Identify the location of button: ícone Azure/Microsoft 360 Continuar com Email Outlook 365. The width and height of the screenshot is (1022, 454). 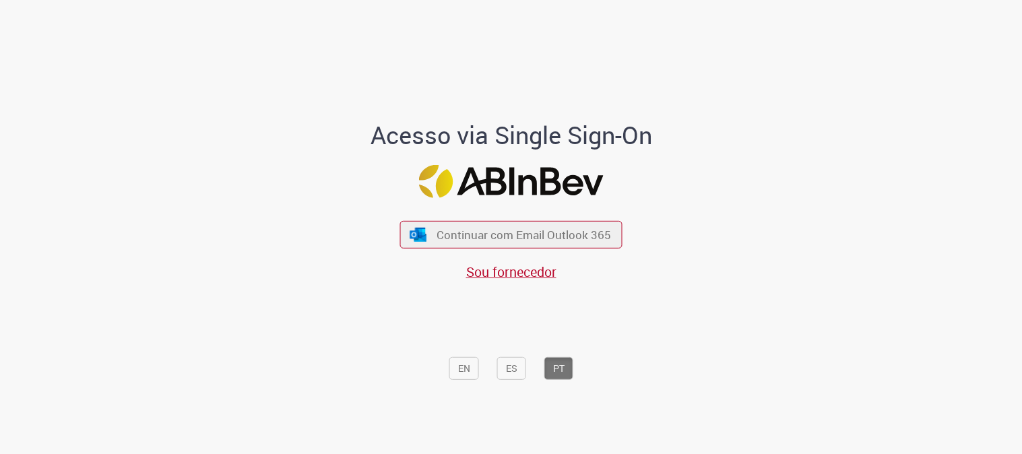
(511, 234).